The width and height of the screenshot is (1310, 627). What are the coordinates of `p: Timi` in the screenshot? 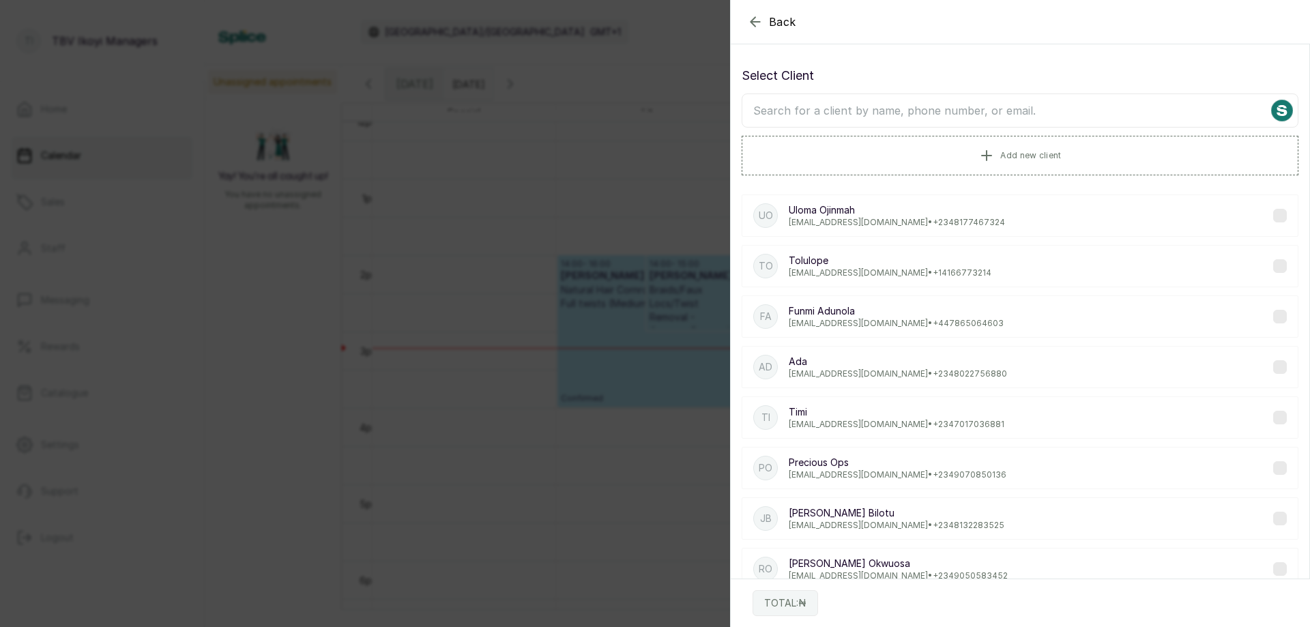 It's located at (897, 412).